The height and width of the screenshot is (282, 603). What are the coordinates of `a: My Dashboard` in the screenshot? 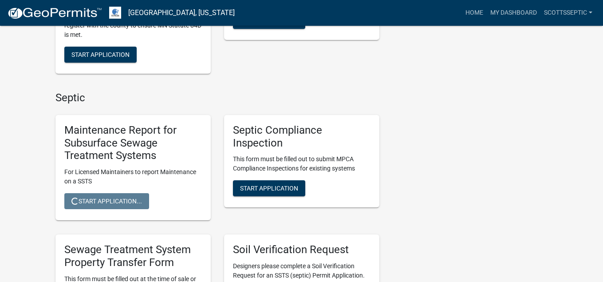 It's located at (513, 13).